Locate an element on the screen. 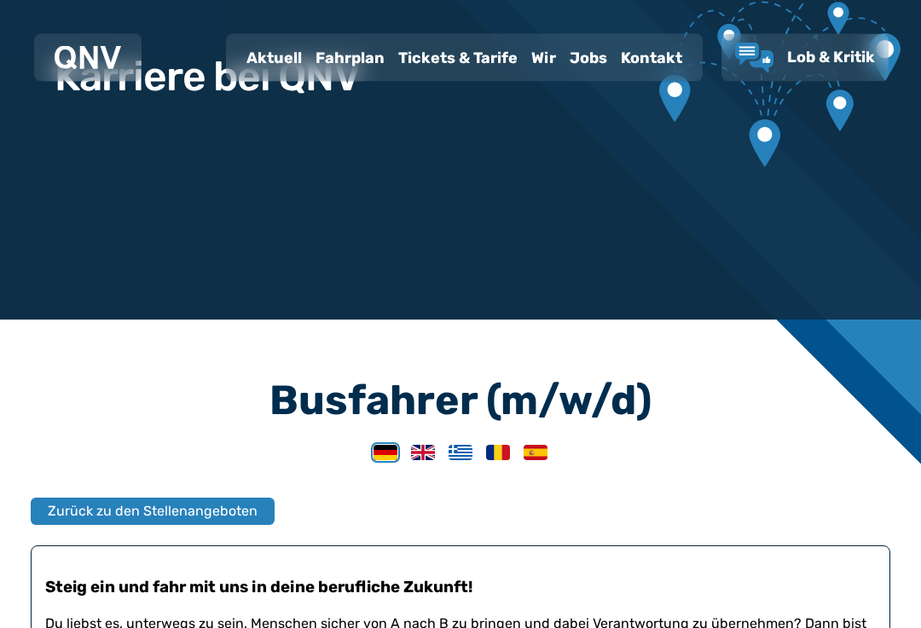 This screenshot has width=921, height=628. div: Fahrplan is located at coordinates (349, 58).